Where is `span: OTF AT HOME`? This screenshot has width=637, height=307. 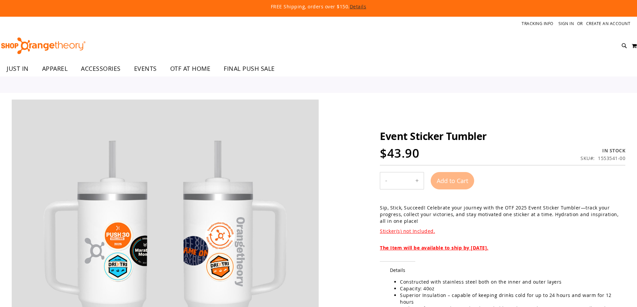 span: OTF AT HOME is located at coordinates (190, 69).